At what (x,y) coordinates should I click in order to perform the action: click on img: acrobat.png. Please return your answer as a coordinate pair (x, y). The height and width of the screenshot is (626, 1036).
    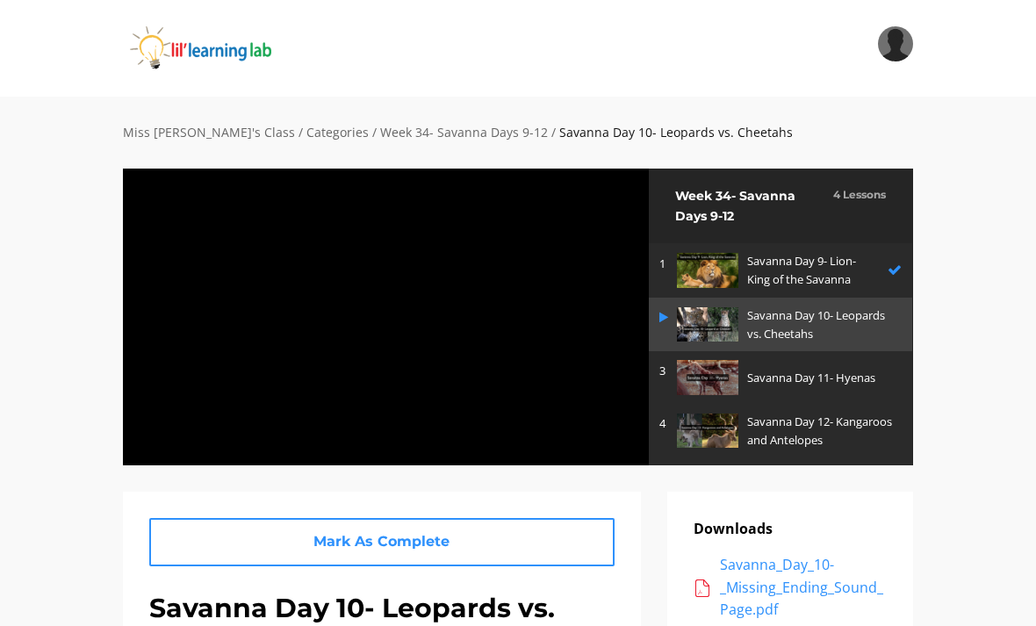
    Looking at the image, I should click on (703, 589).